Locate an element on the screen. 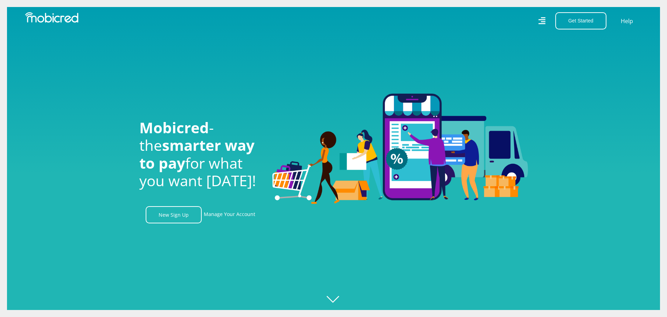  button: Get Started is located at coordinates (581, 21).